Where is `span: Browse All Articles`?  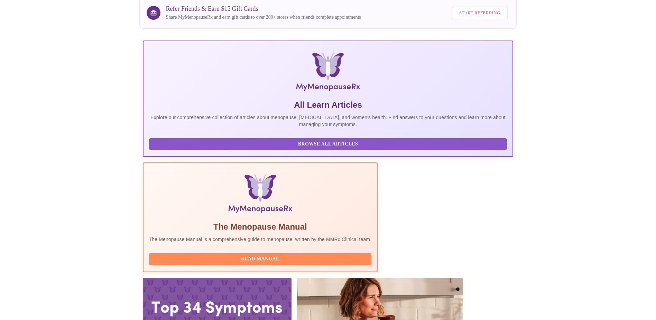 span: Browse All Articles is located at coordinates (328, 144).